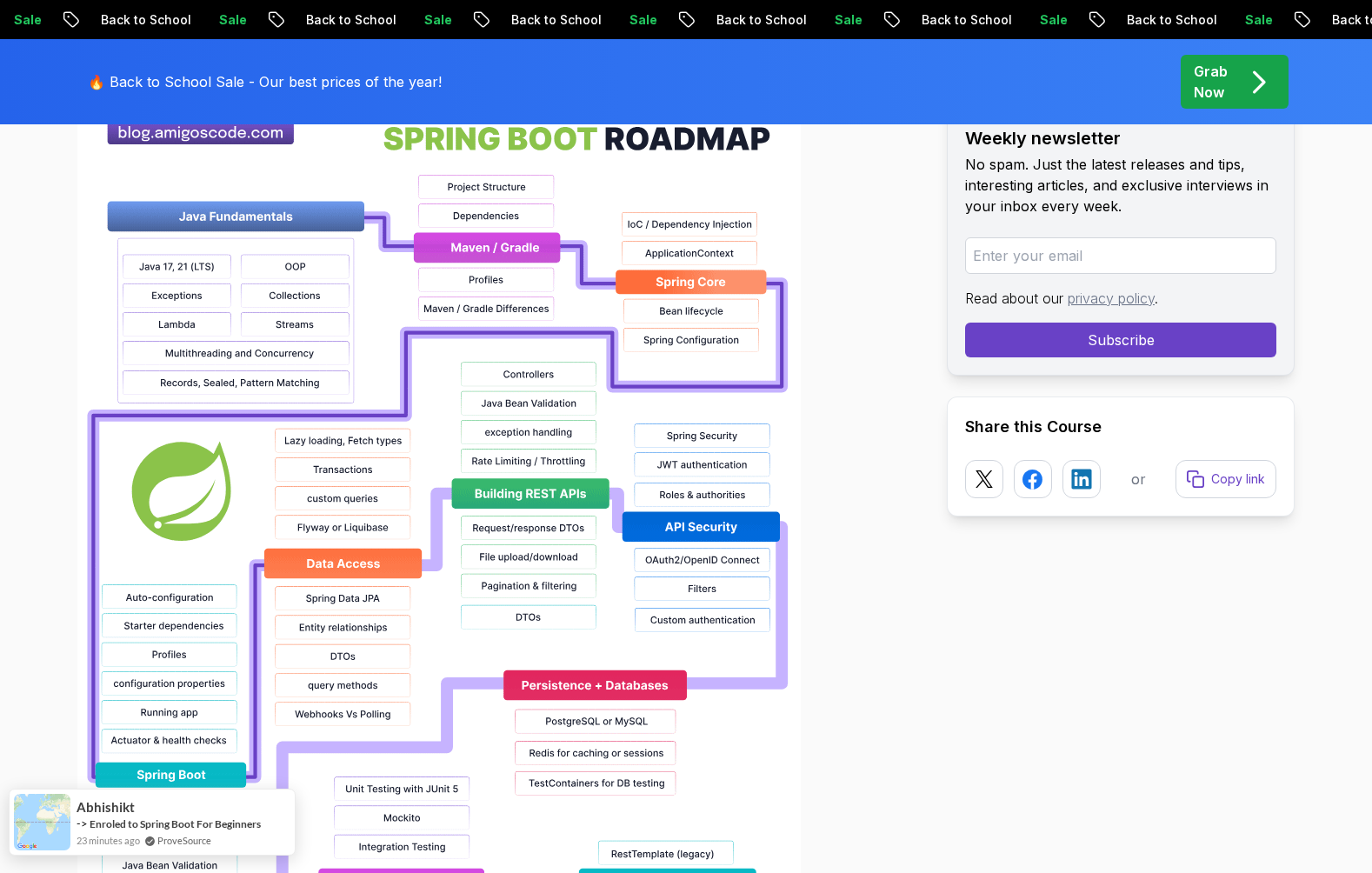 The image size is (1372, 873). I want to click on button: Subscribe, so click(1120, 340).